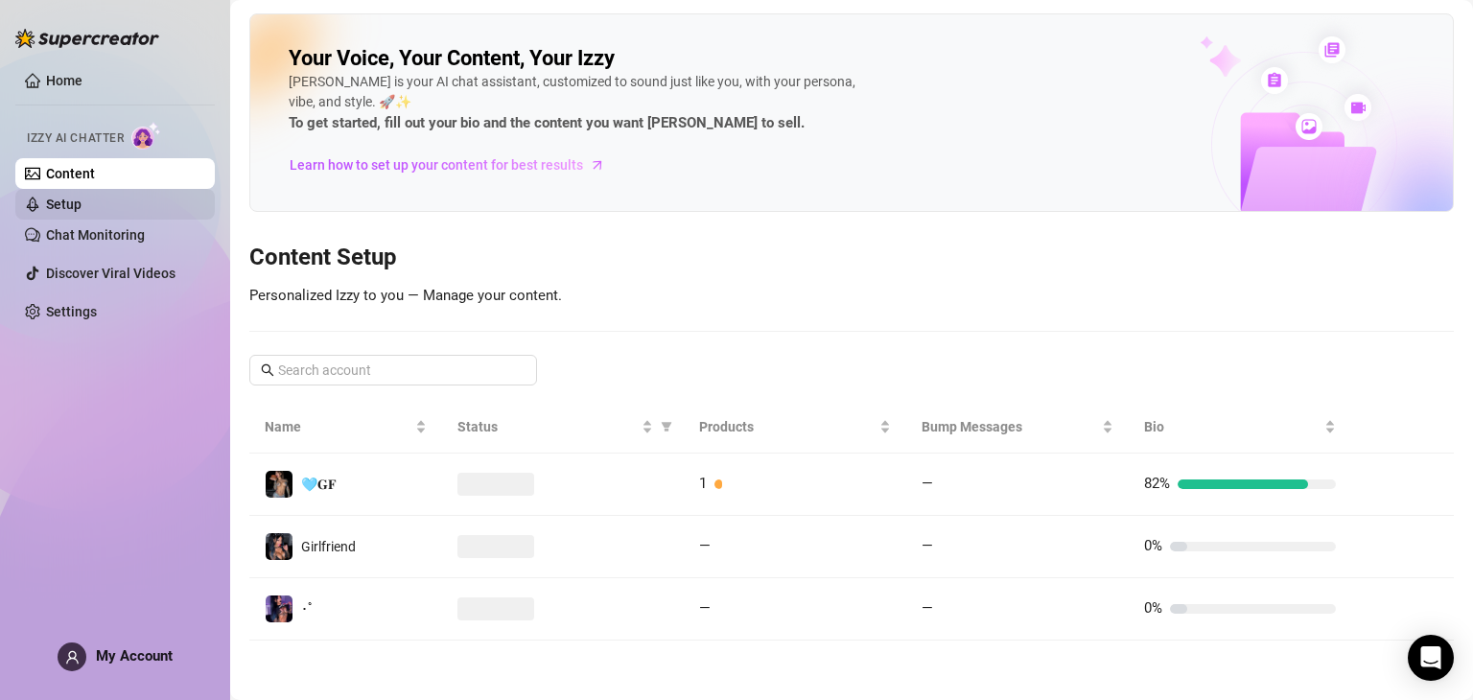  Describe the element at coordinates (134, 656) in the screenshot. I see `span: My Account` at that location.